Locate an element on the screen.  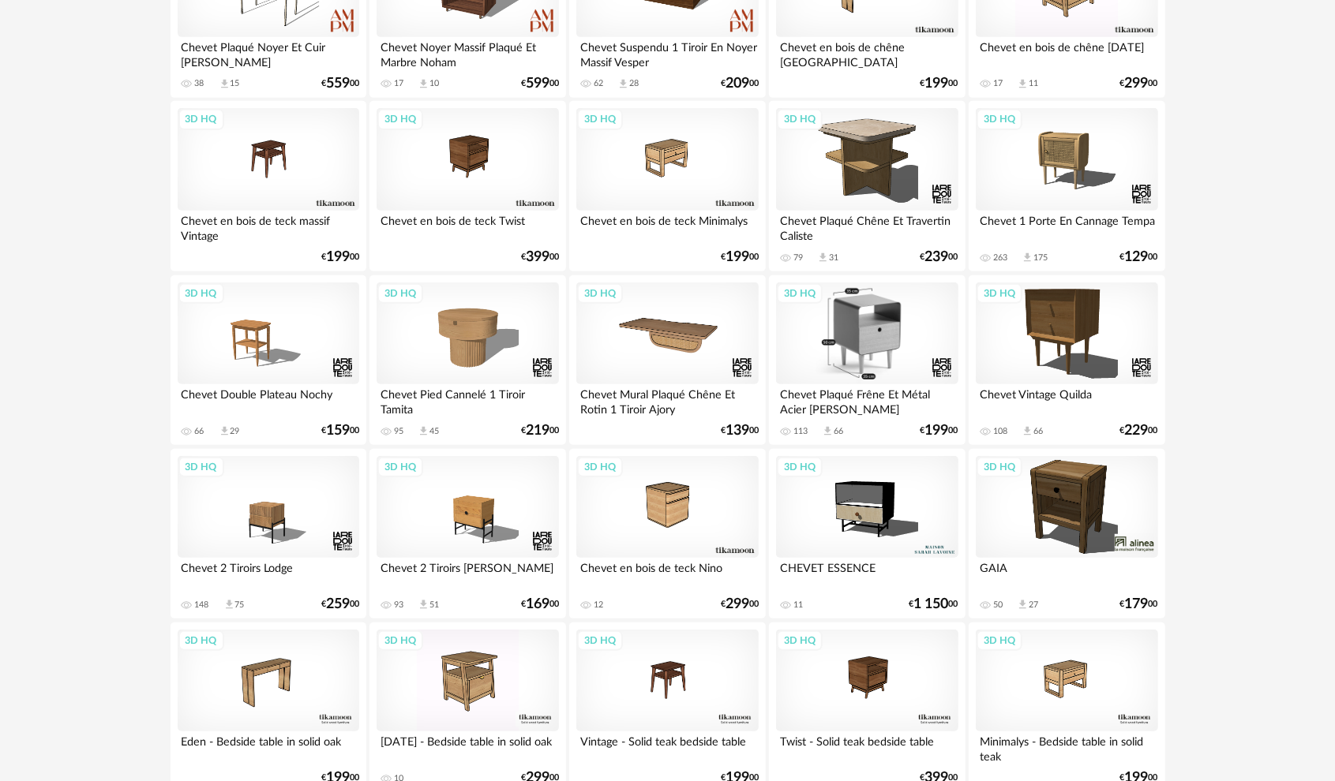
div: 148 is located at coordinates (202, 605).